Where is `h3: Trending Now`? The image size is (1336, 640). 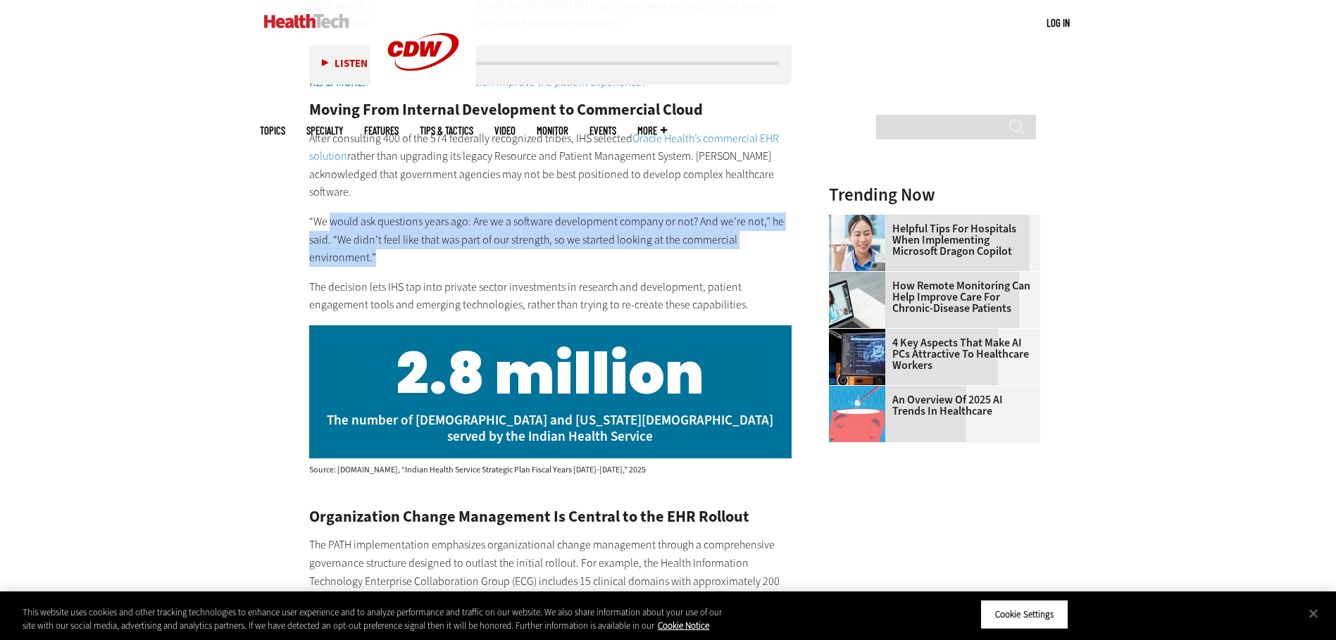 h3: Trending Now is located at coordinates (934, 194).